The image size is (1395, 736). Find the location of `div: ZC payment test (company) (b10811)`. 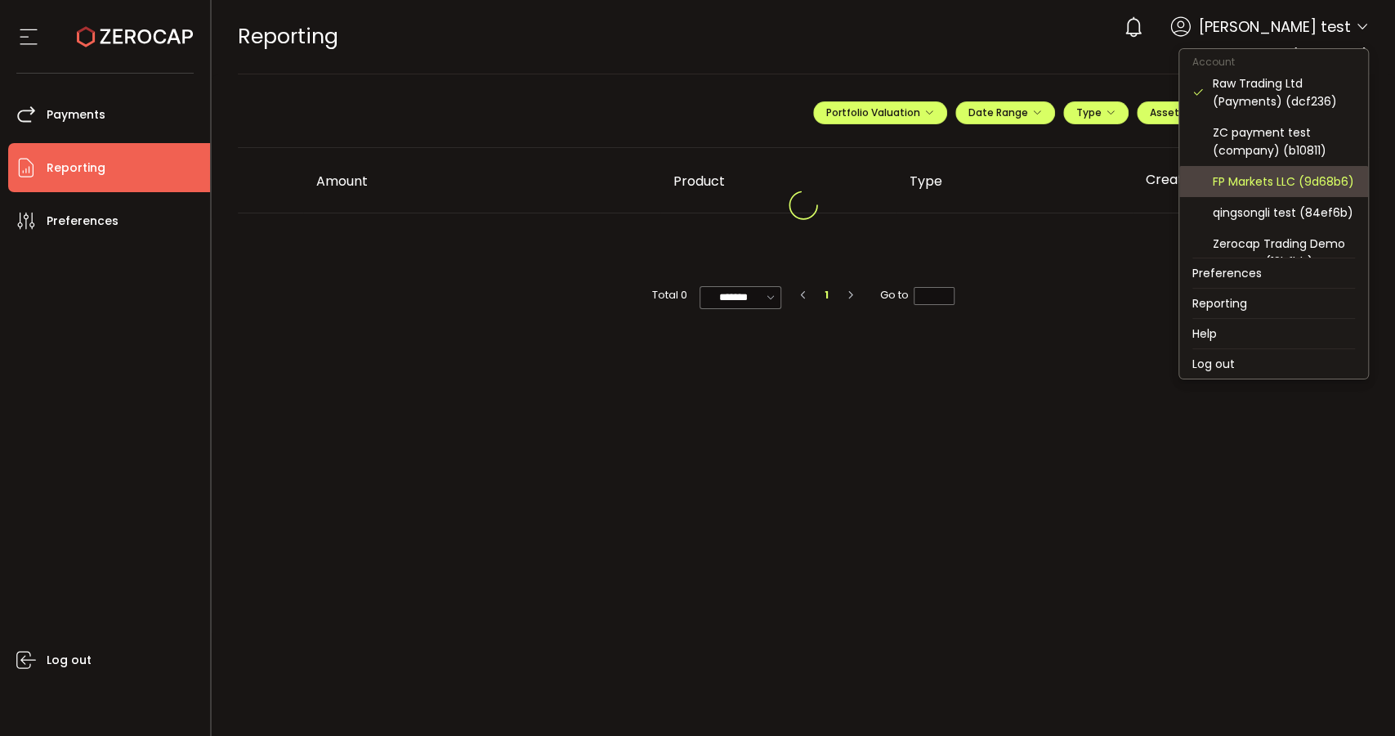

div: ZC payment test (company) (b10811) is located at coordinates (1284, 141).